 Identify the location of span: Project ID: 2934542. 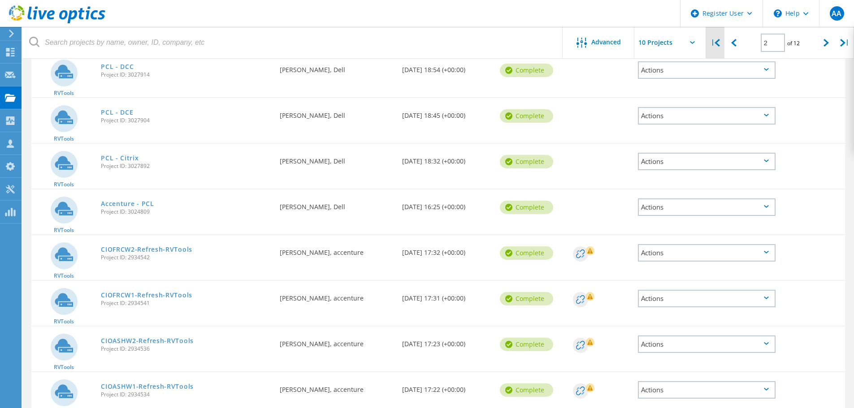
(186, 258).